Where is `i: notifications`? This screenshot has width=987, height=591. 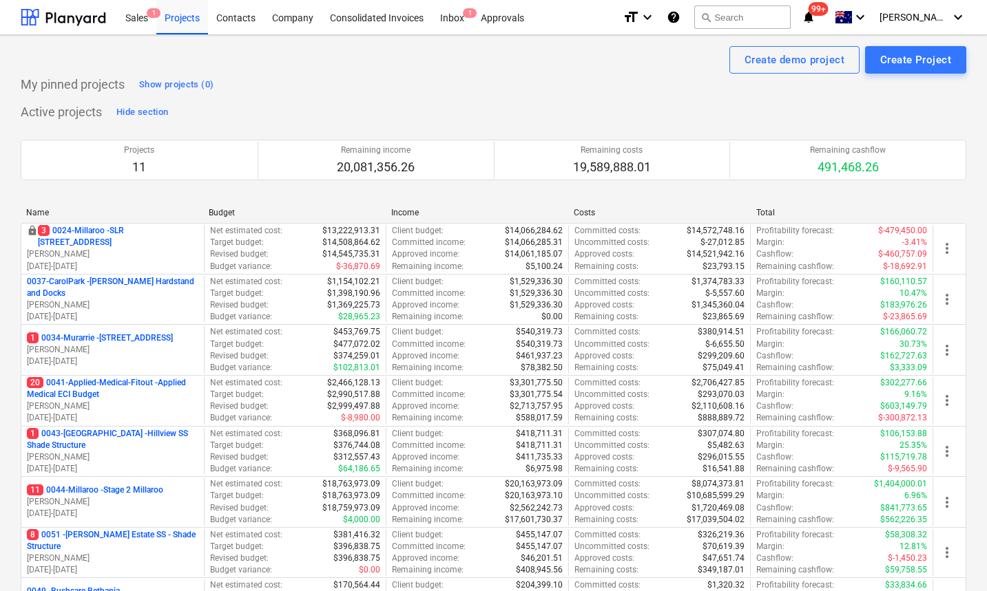 i: notifications is located at coordinates (808, 17).